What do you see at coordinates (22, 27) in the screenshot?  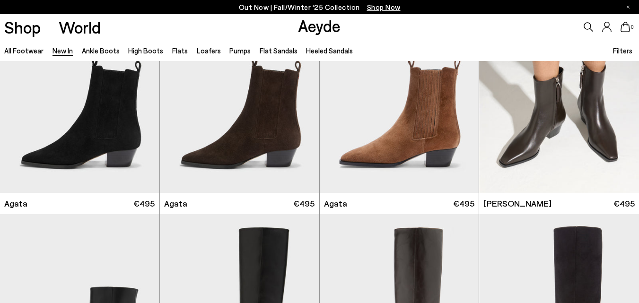 I see `a: Shop` at bounding box center [22, 27].